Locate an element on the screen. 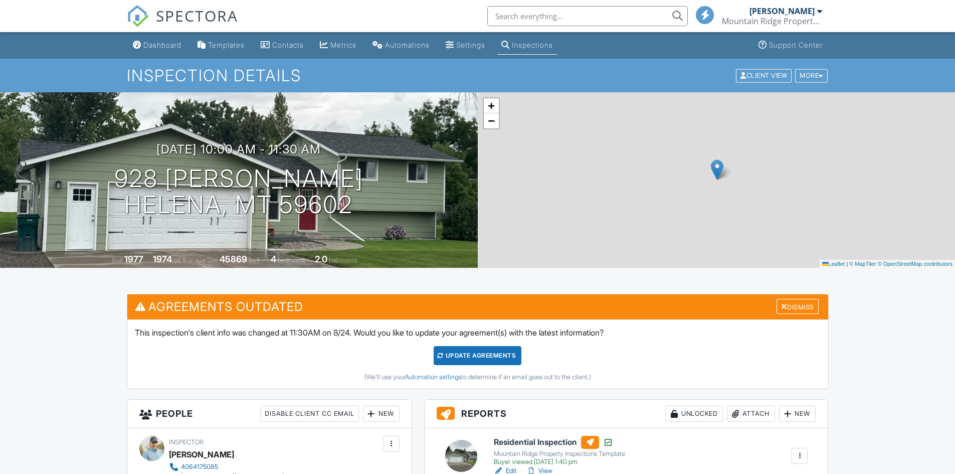 This screenshot has width=955, height=474. h6: Residential Inspection is located at coordinates (560, 442).